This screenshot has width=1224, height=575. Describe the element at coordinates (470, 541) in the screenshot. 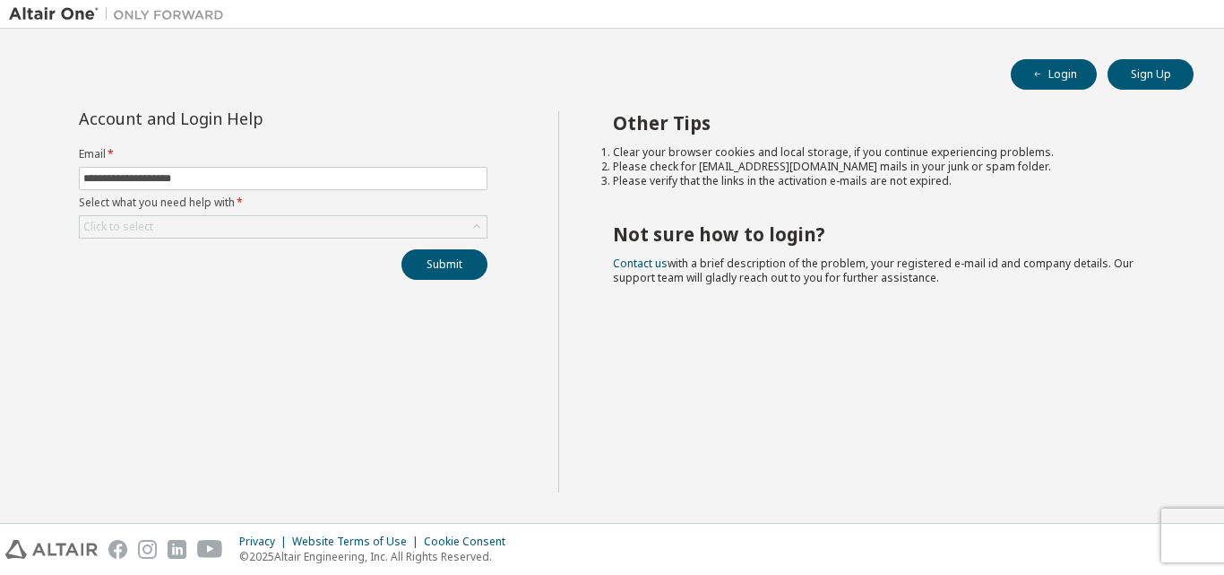

I see `div: Cookie Consent` at that location.